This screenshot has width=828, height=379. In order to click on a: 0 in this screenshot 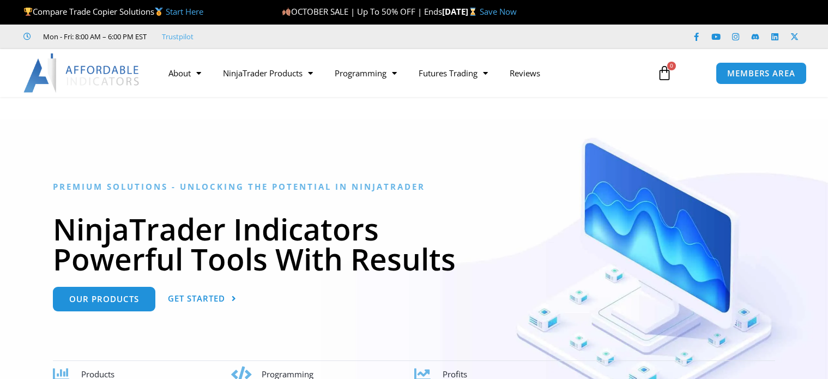, I will do `click(665, 73)`.